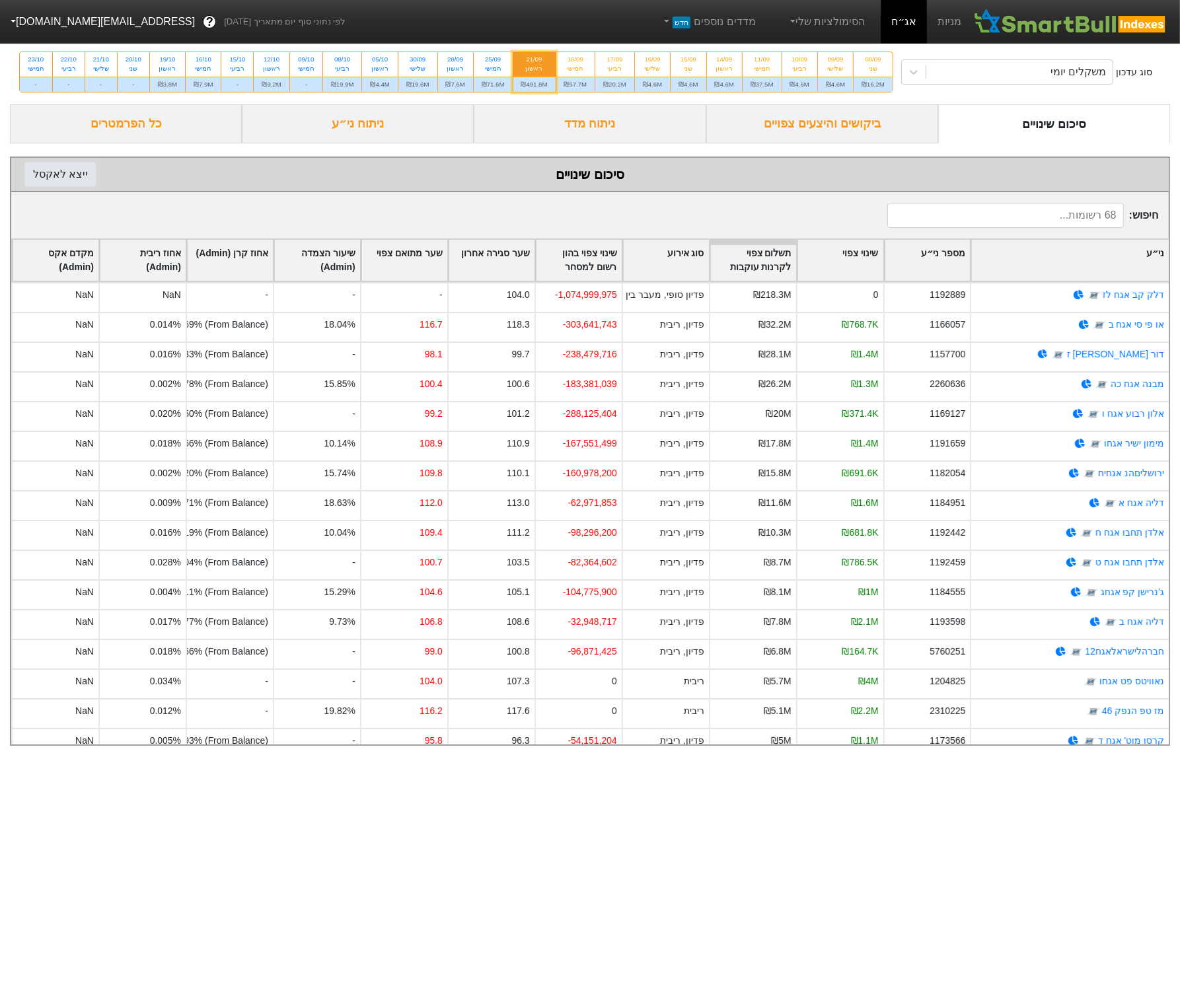 The height and width of the screenshot is (1008, 1180). What do you see at coordinates (340, 443) in the screenshot?
I see `div: 10.14%` at bounding box center [340, 443].